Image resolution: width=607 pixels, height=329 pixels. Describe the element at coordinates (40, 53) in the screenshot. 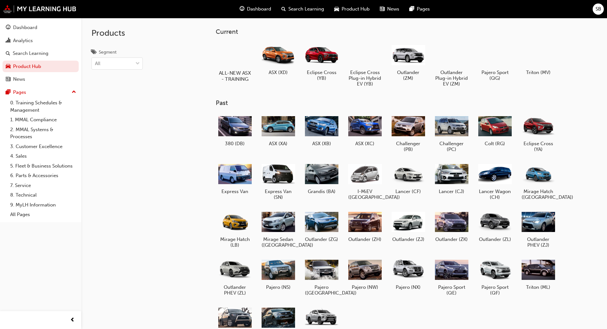

I see `button: DashboardAnalyticsSearch LearningProduct HubNews` at that location.